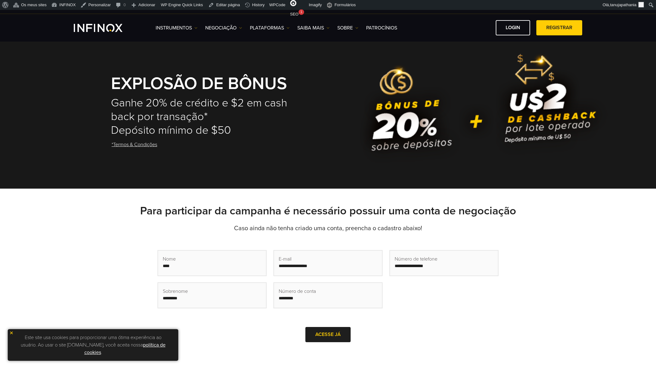  I want to click on p: Caso ainda não tenha criado uma conta, preencha o cadastro abaixo!, so click(328, 228).